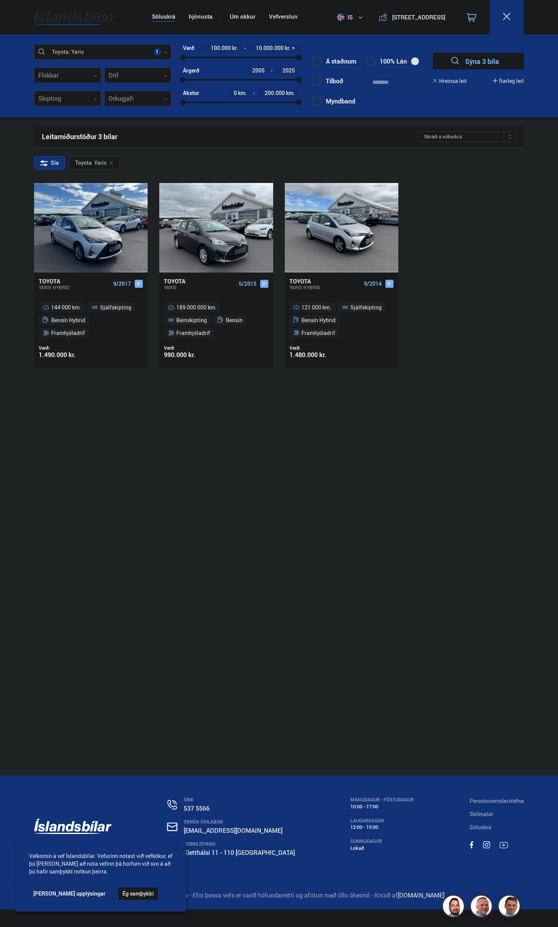 The image size is (558, 927). What do you see at coordinates (188, 48) in the screenshot?
I see `div: Verð` at bounding box center [188, 48].